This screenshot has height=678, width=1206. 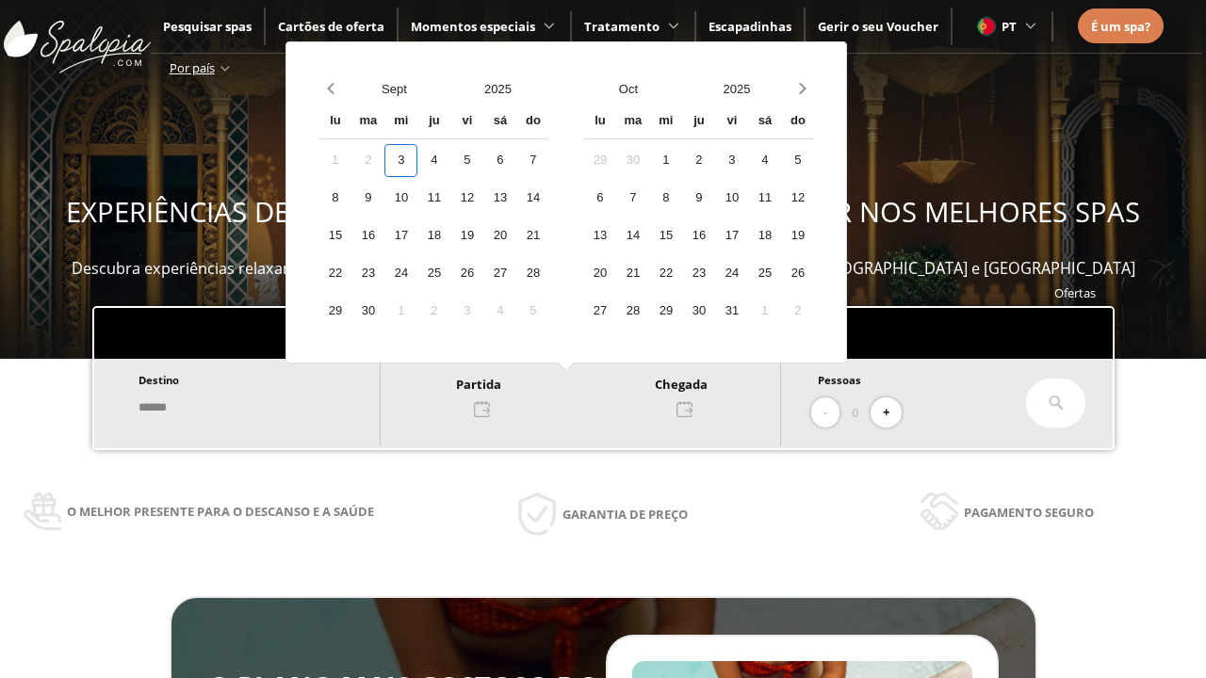 I want to click on div: do, so click(x=797, y=121).